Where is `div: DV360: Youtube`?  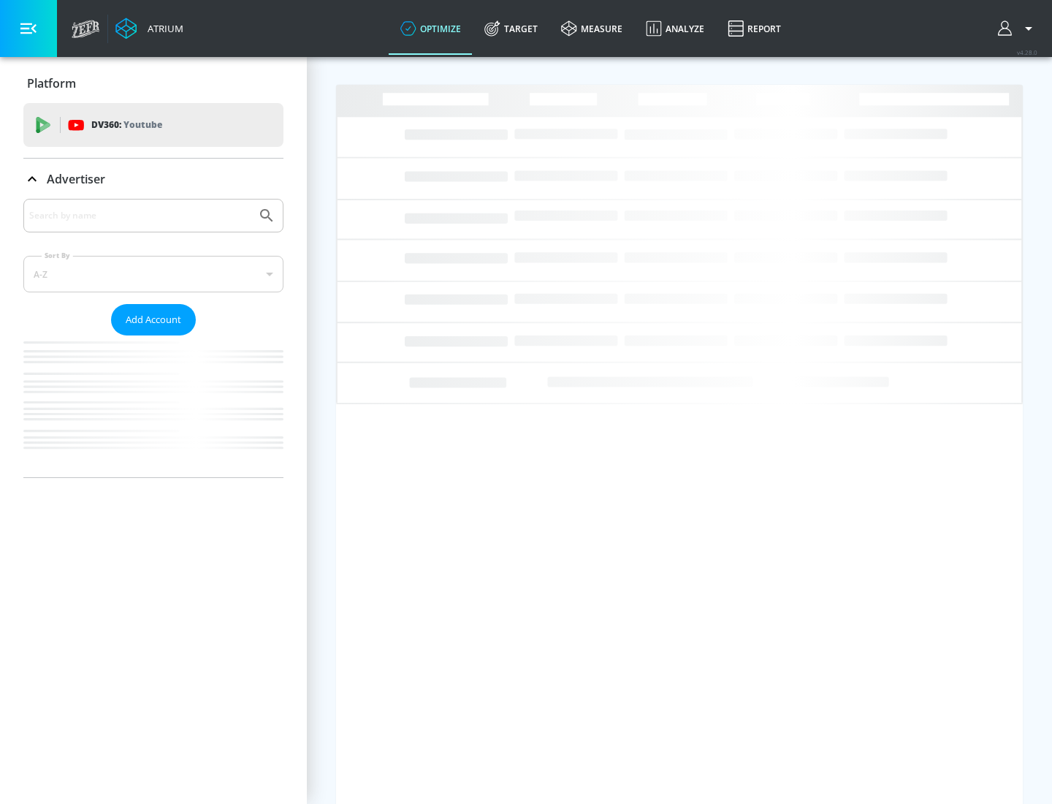 div: DV360: Youtube is located at coordinates (153, 125).